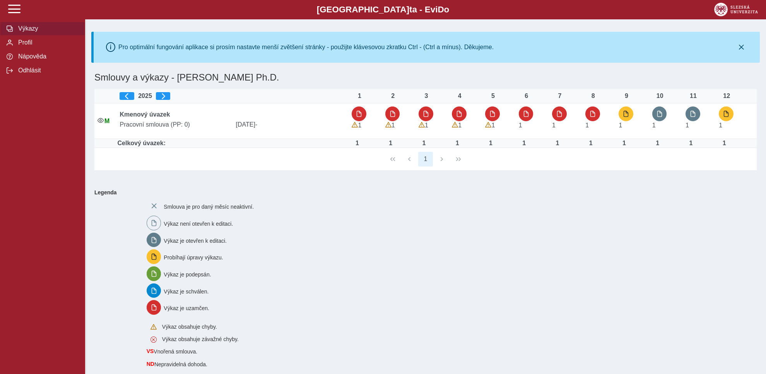 This screenshot has width=766, height=374. What do you see at coordinates (735, 9) in the screenshot?
I see `img: logo_web_su.png` at bounding box center [735, 9].